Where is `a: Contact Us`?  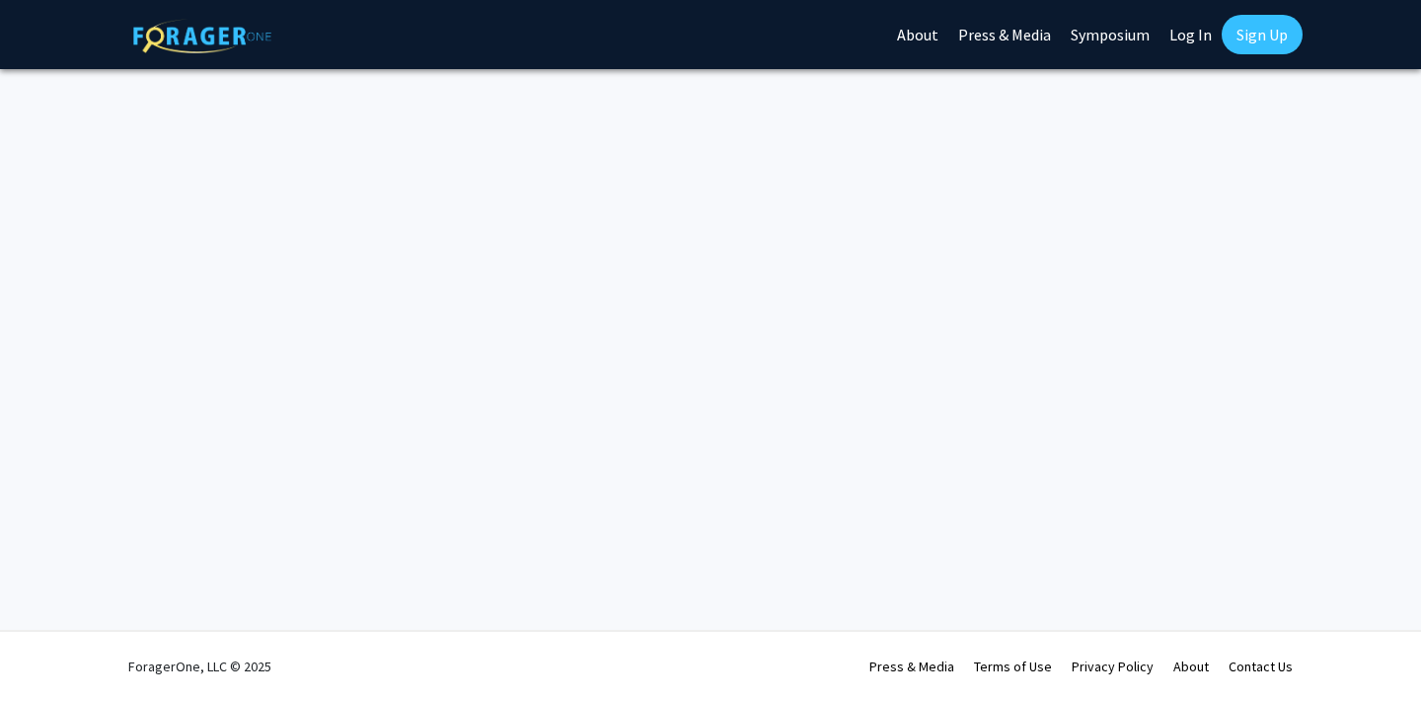 a: Contact Us is located at coordinates (1260, 666).